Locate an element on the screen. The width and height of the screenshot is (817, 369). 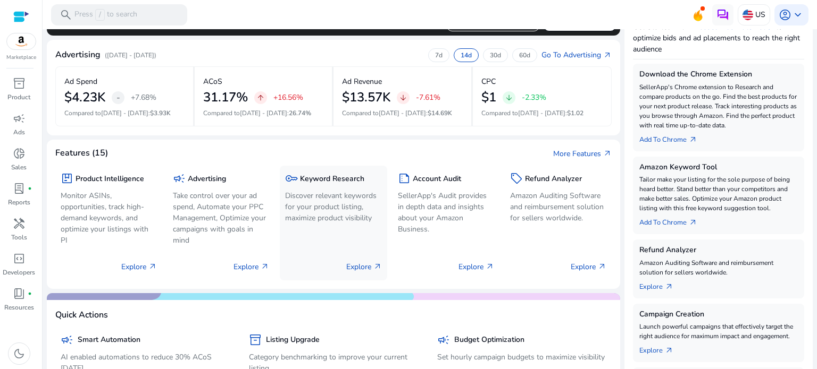
span: book_4 is located at coordinates (19, 294).